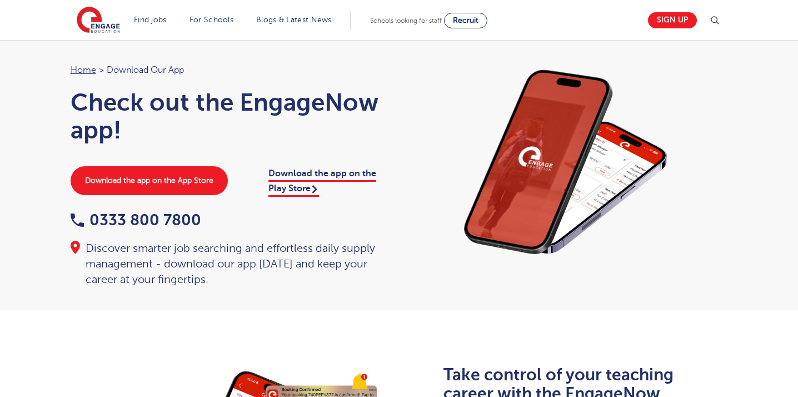  I want to click on nav: breadcrumb, so click(229, 70).